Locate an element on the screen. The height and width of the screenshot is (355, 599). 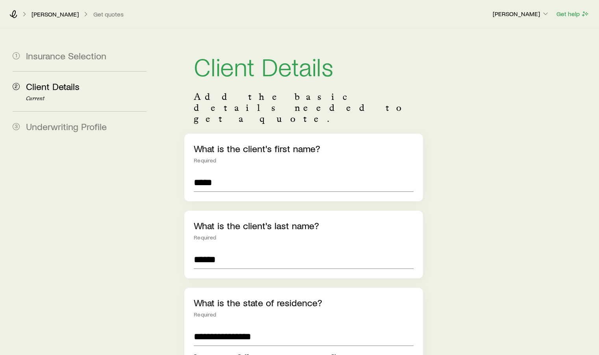
span: 1 is located at coordinates (16, 56).